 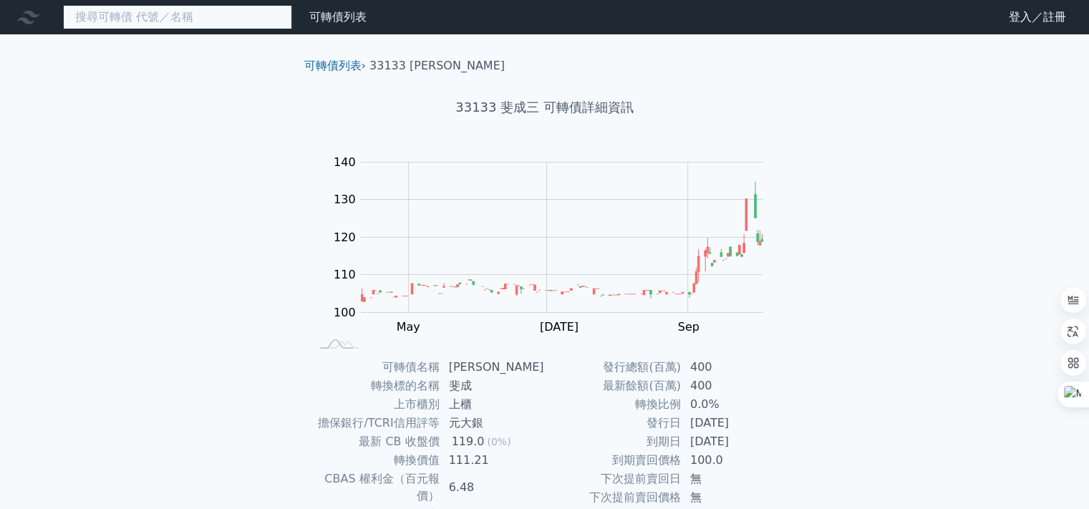 I want to click on tspan: 140, so click(x=344, y=162).